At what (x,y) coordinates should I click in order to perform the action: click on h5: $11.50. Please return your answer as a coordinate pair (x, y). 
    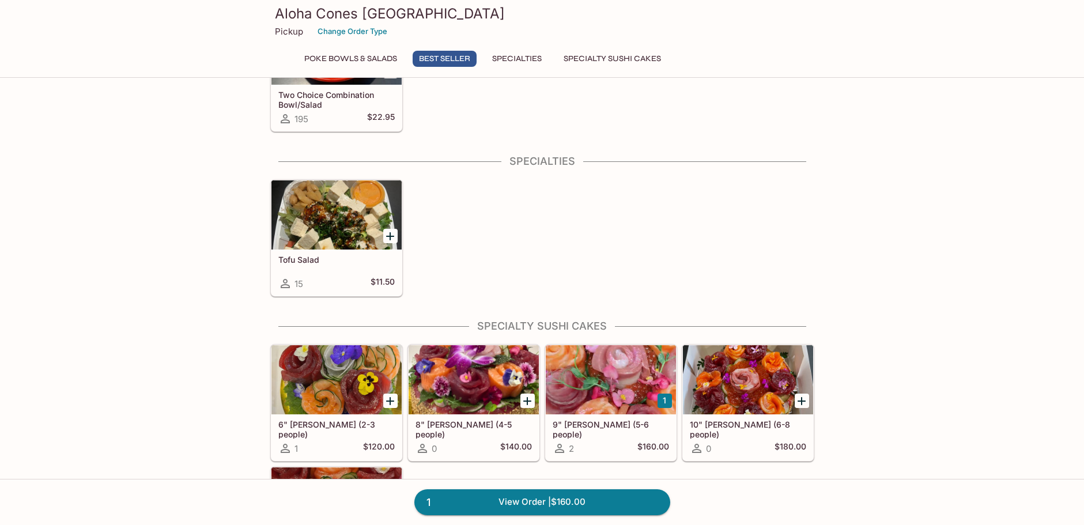
    Looking at the image, I should click on (383, 284).